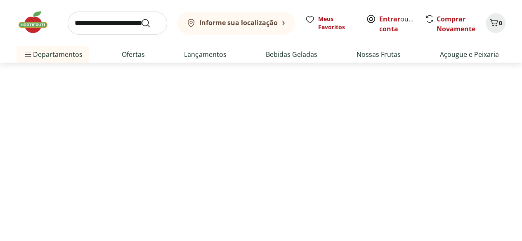  What do you see at coordinates (238, 23) in the screenshot?
I see `b: Informe sua localização` at bounding box center [238, 23].